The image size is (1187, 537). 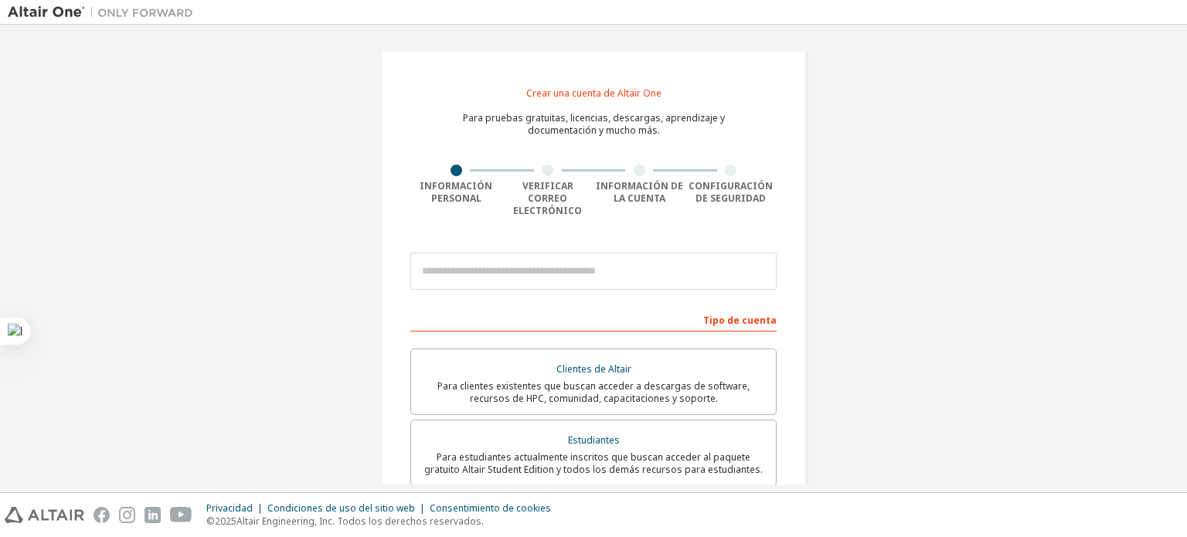 What do you see at coordinates (104, 12) in the screenshot?
I see `img: Altair Uno` at bounding box center [104, 12].